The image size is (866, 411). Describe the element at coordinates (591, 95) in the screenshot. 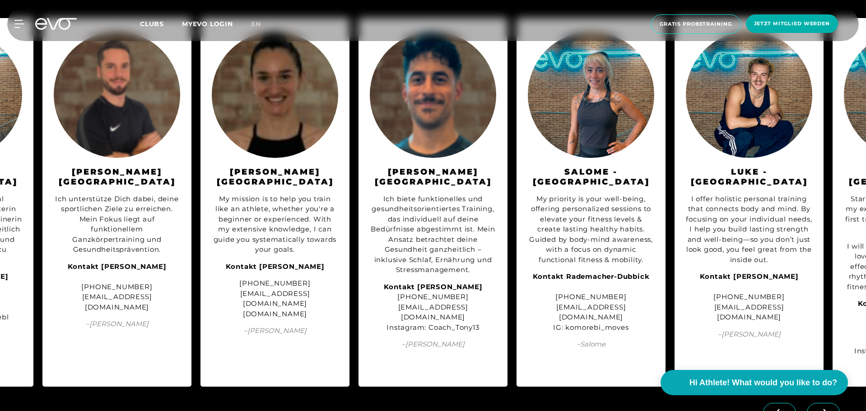

I see `img: Salome` at that location.